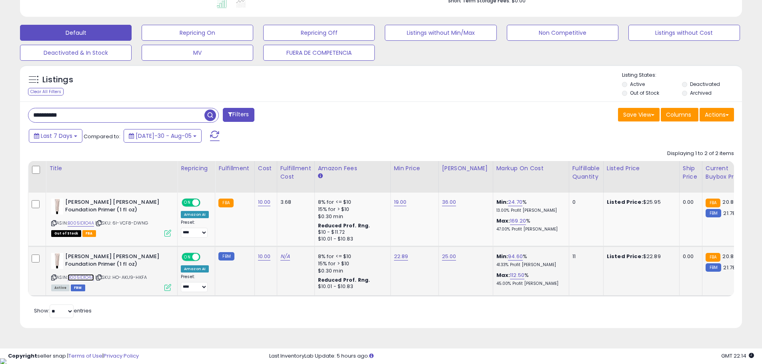 The image size is (762, 364). Describe the element at coordinates (586, 173) in the screenshot. I see `div: Fulfillable Quantity` at that location.